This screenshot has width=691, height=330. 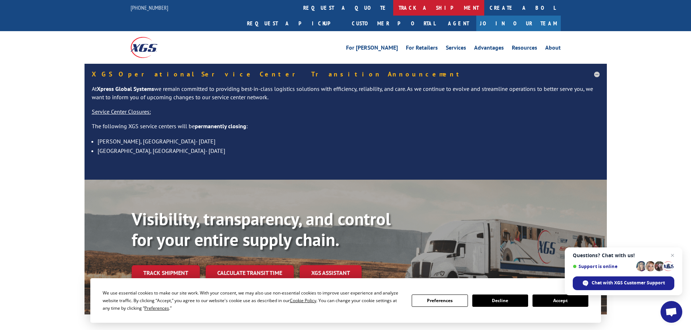 I want to click on a: For Retailers, so click(x=422, y=49).